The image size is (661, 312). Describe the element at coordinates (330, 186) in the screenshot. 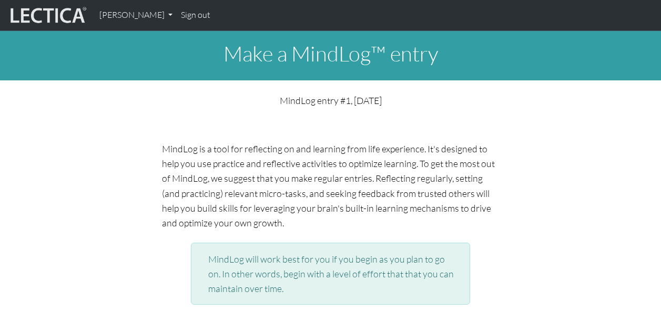

I see `p: MindLog is a tool for reflecting on and learning from life experience. It's designed to help you ...` at that location.